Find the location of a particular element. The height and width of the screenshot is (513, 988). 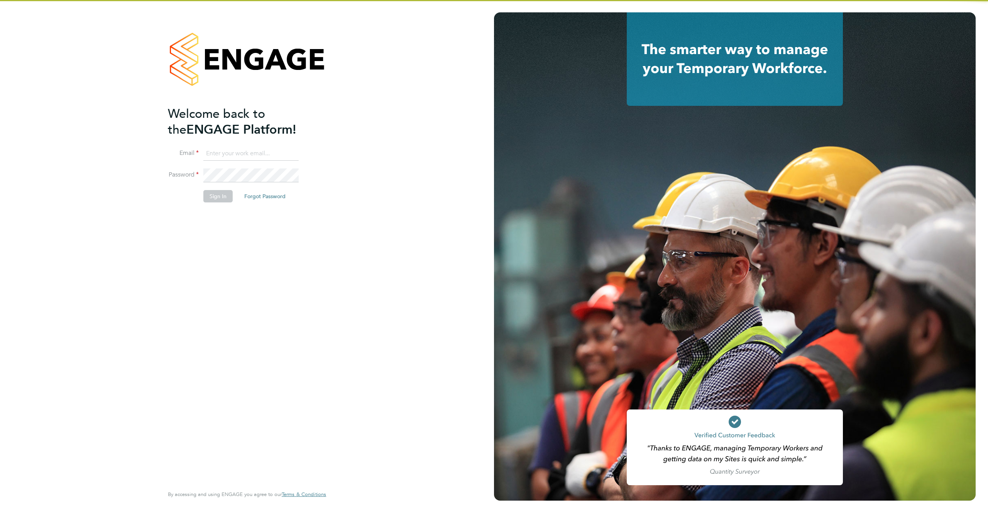

h2: ENGAGE Platform! is located at coordinates (243, 122).